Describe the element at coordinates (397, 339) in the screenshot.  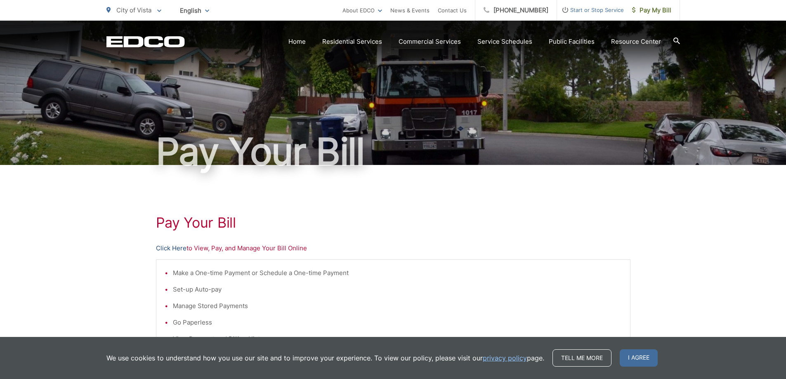
I see `li: View Payment and Billing History` at that location.